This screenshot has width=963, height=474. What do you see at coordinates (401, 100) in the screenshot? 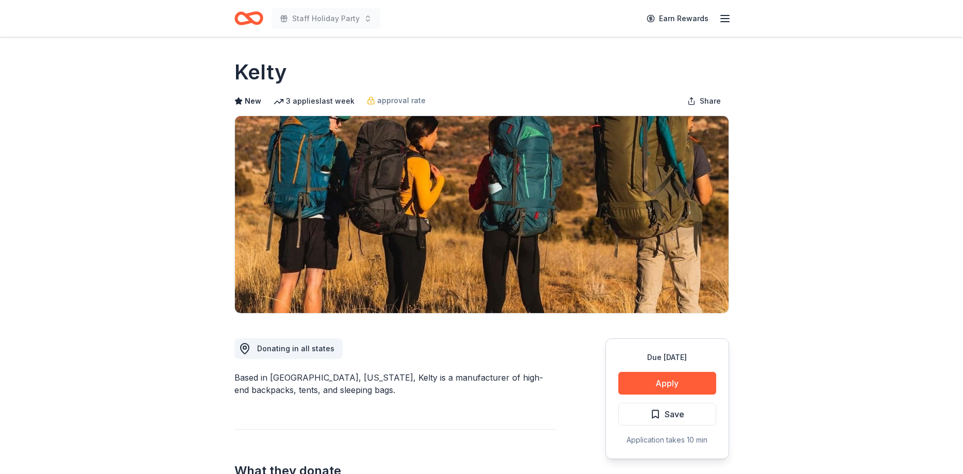
I see `span: approval rate` at bounding box center [401, 100].